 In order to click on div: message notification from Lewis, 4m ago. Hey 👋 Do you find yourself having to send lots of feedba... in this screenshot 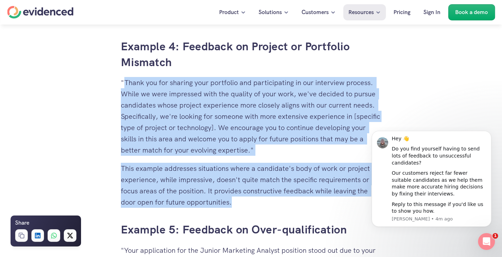, I will do `click(70, 52)`.